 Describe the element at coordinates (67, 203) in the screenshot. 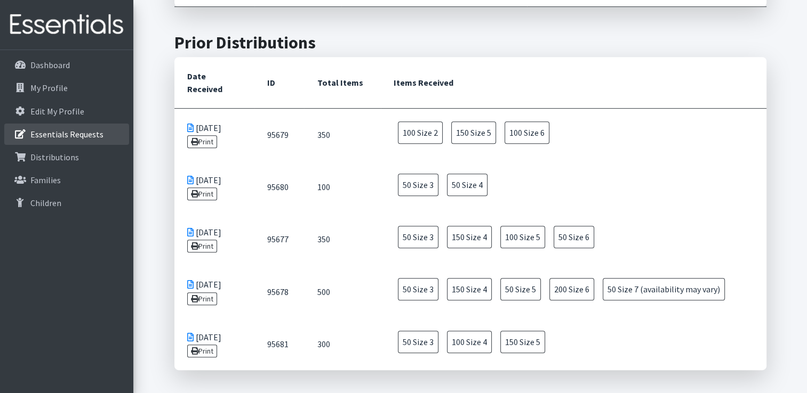

I see `a: Children` at that location.